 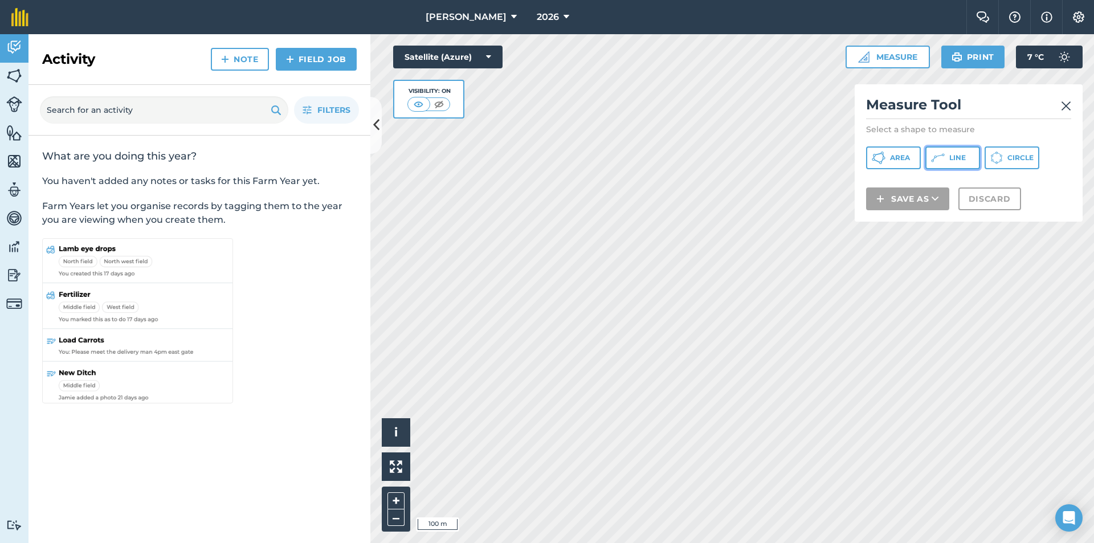 I want to click on img: Ruler icon, so click(x=864, y=57).